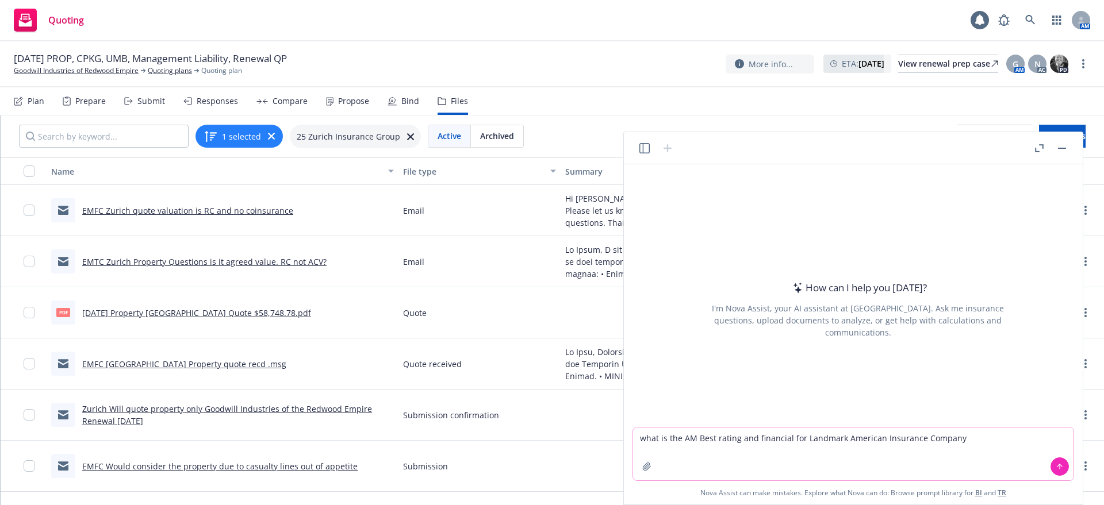  I want to click on span: G, so click(1016, 64).